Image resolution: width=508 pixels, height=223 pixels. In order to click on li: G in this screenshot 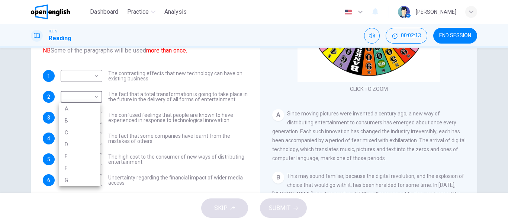, I will do `click(80, 180)`.